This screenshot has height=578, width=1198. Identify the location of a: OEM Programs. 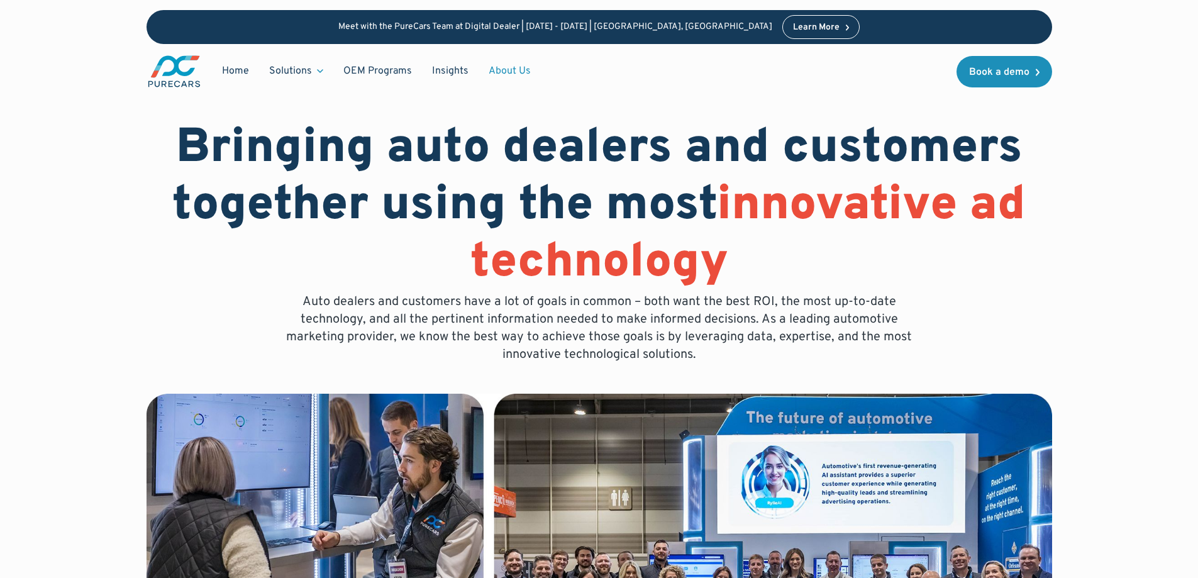
(377, 71).